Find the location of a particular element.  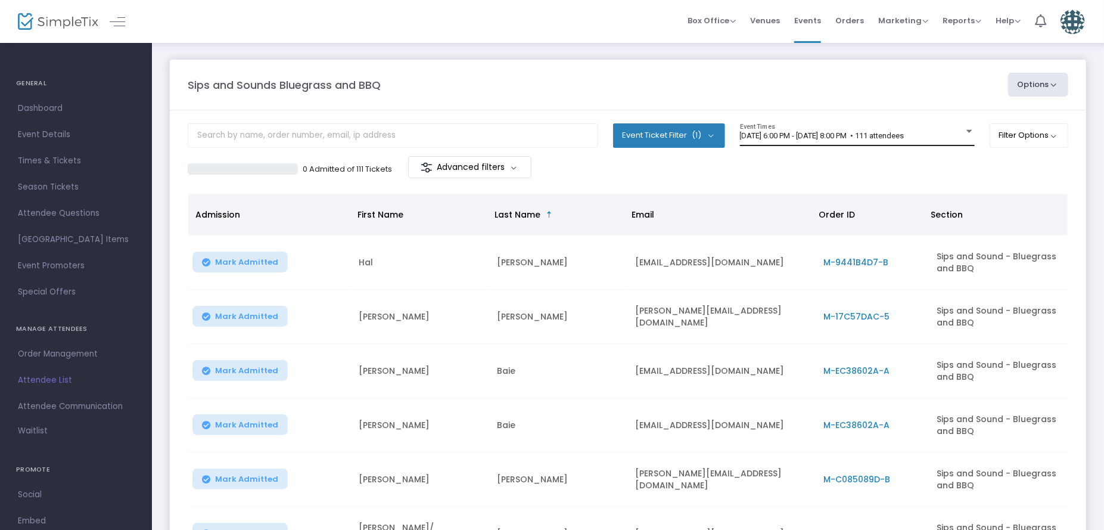

span: Attendee Communication is located at coordinates (76, 406).